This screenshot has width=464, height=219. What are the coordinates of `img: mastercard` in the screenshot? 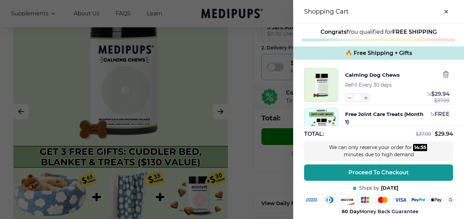 It's located at (383, 200).